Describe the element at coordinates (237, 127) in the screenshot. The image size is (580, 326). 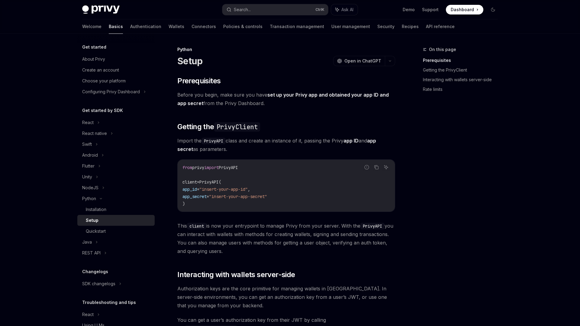
I see `code: PrivyClient` at that location.